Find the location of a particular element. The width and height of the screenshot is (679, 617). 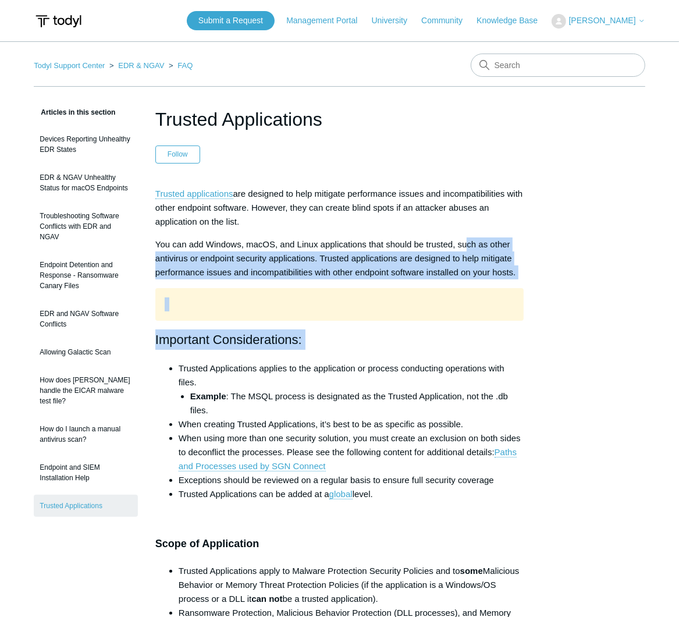

button: Follow Article is located at coordinates (178, 154).